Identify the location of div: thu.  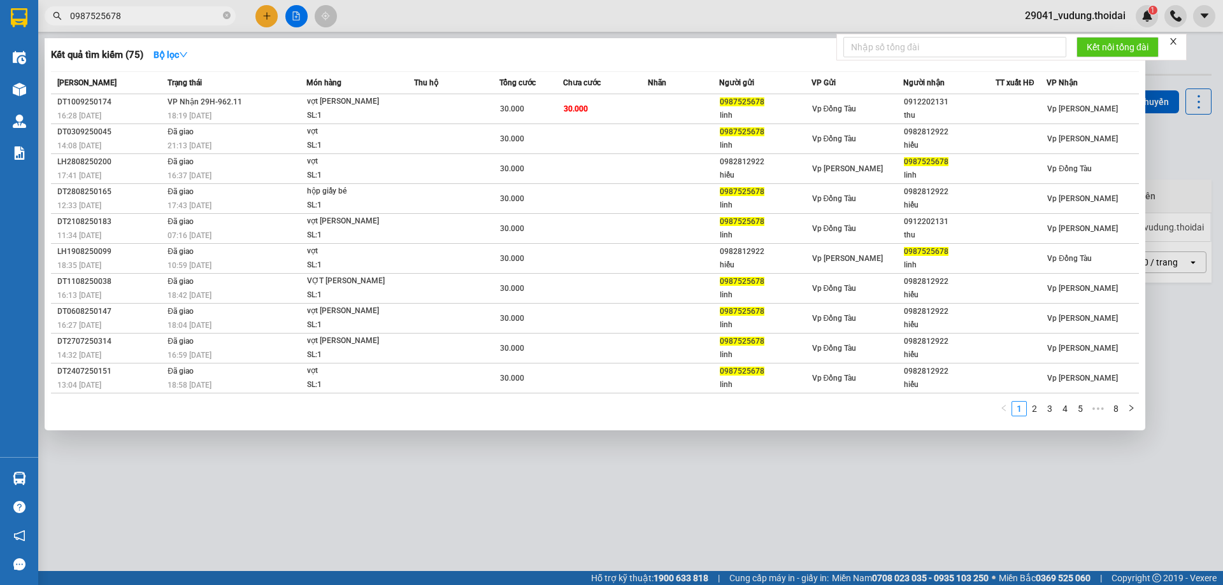
(949, 115).